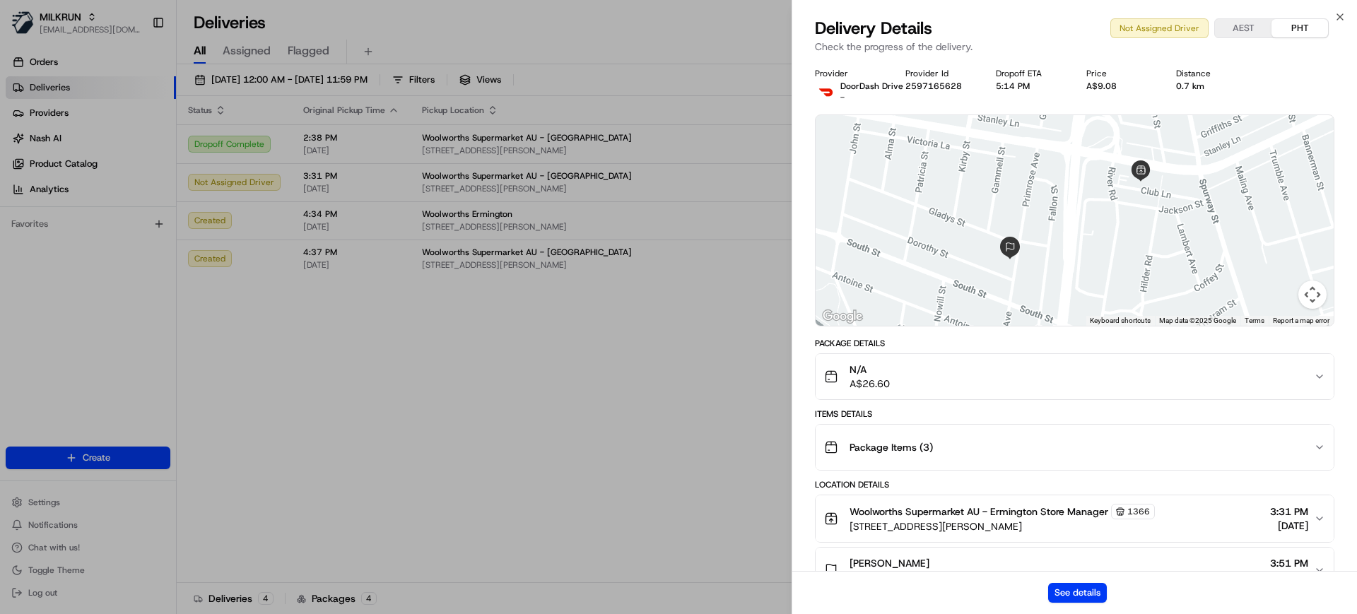 The width and height of the screenshot is (1357, 614). Describe the element at coordinates (842, 317) in the screenshot. I see `img: Google` at that location.